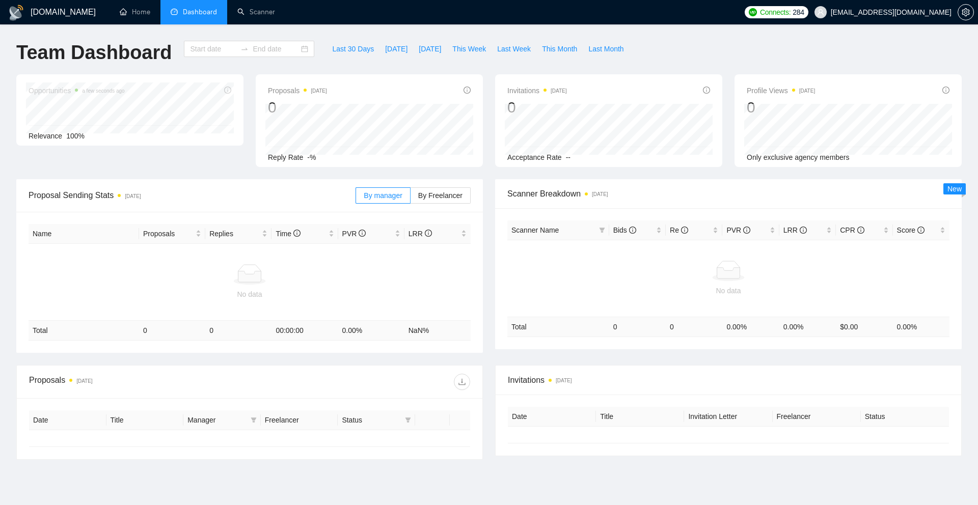  Describe the element at coordinates (94, 52) in the screenshot. I see `h1: Team Dashboard` at that location.